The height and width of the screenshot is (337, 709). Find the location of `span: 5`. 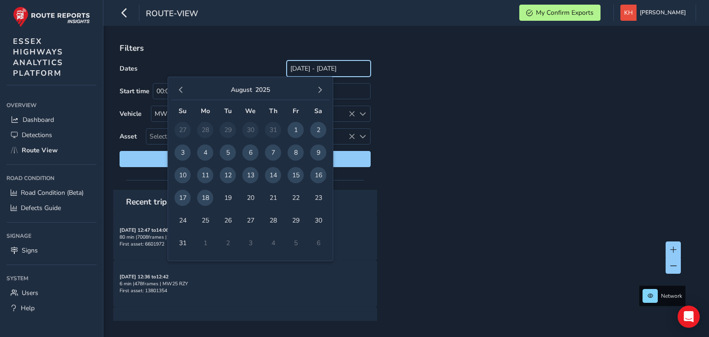

span: 5 is located at coordinates (228, 152).